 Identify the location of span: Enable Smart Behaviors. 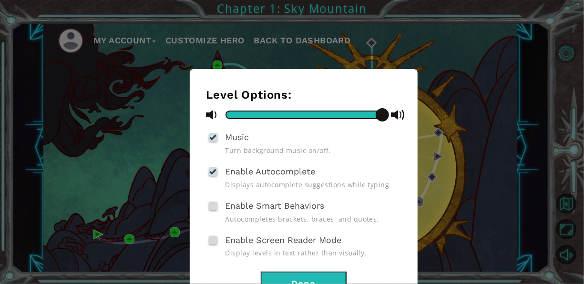
(275, 205).